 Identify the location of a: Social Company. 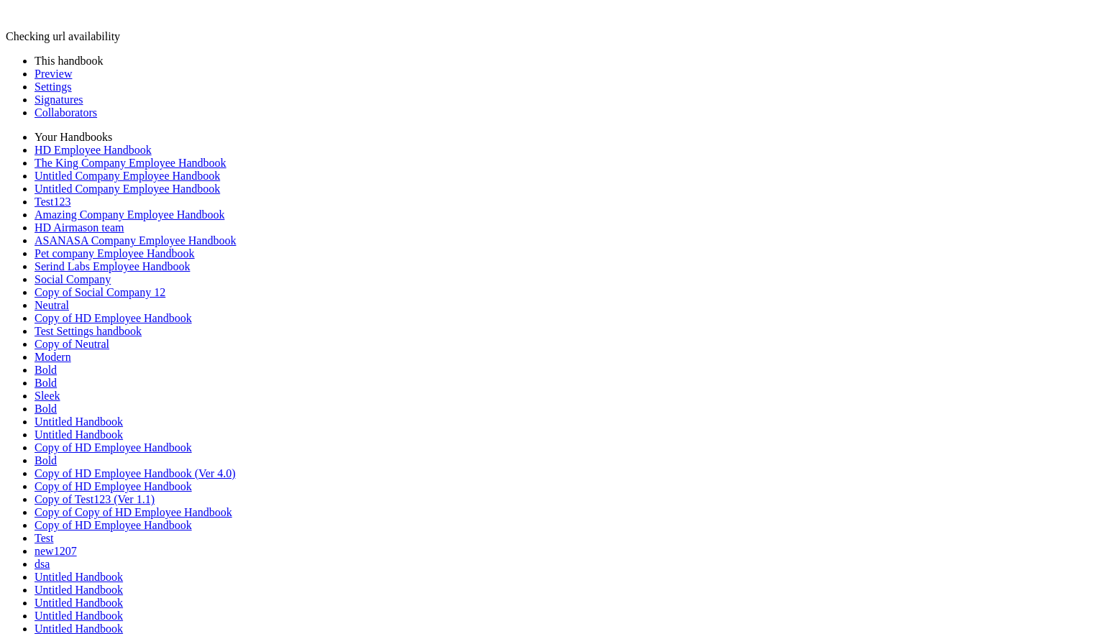
(73, 279).